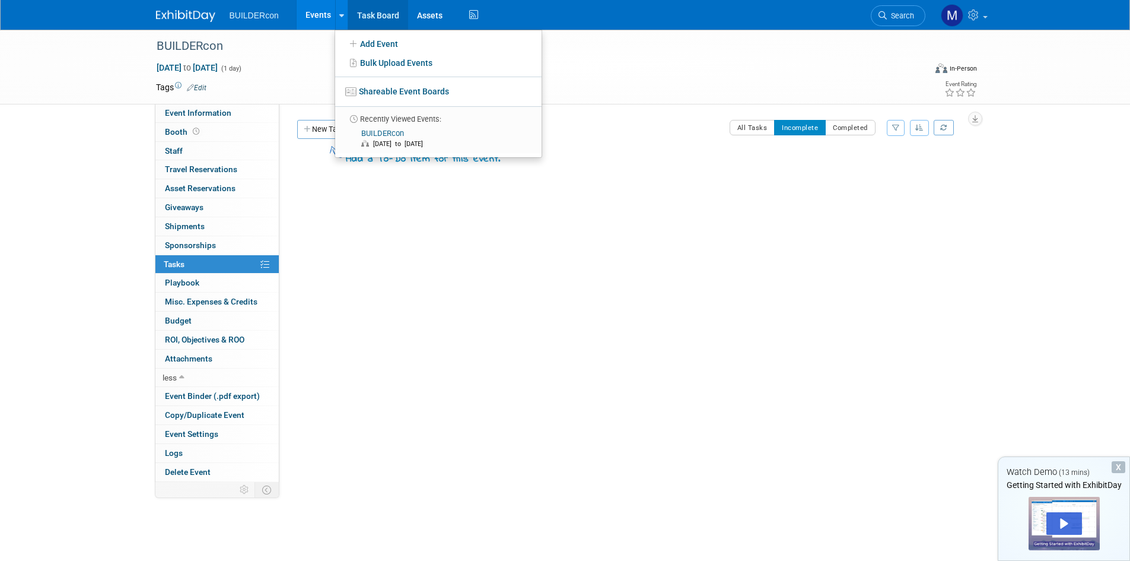  I want to click on span: Shipments, so click(184, 226).